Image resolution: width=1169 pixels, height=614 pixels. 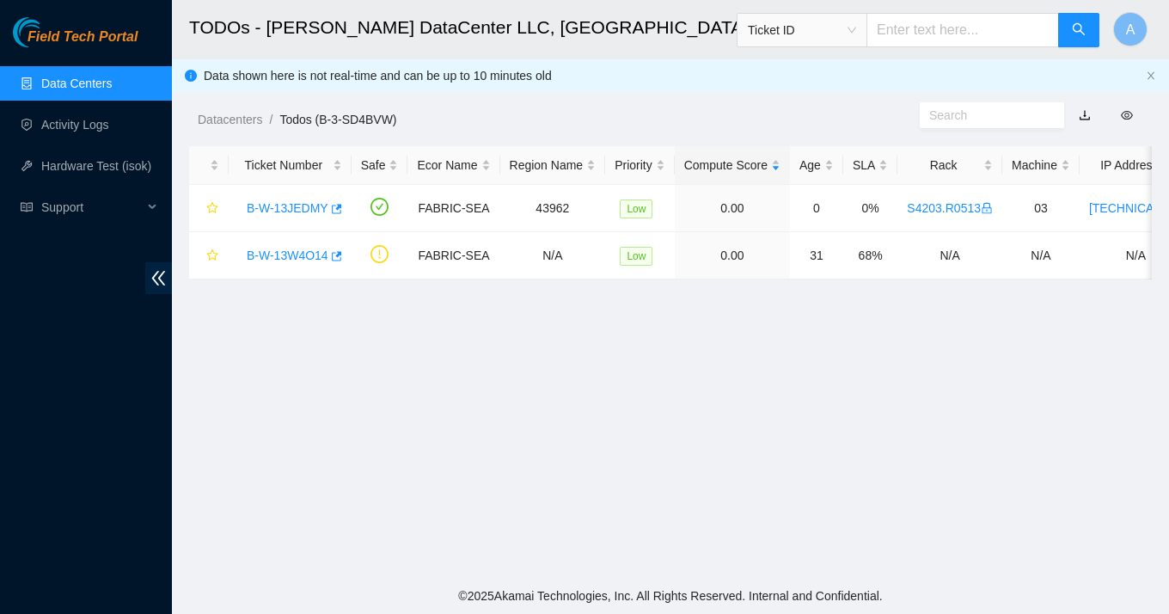 What do you see at coordinates (670, 596) in the screenshot?
I see `footer: © 2025 Akamai Technologies, Inc. All Rights Reserved. Internal and Confidential.` at bounding box center [670, 596].